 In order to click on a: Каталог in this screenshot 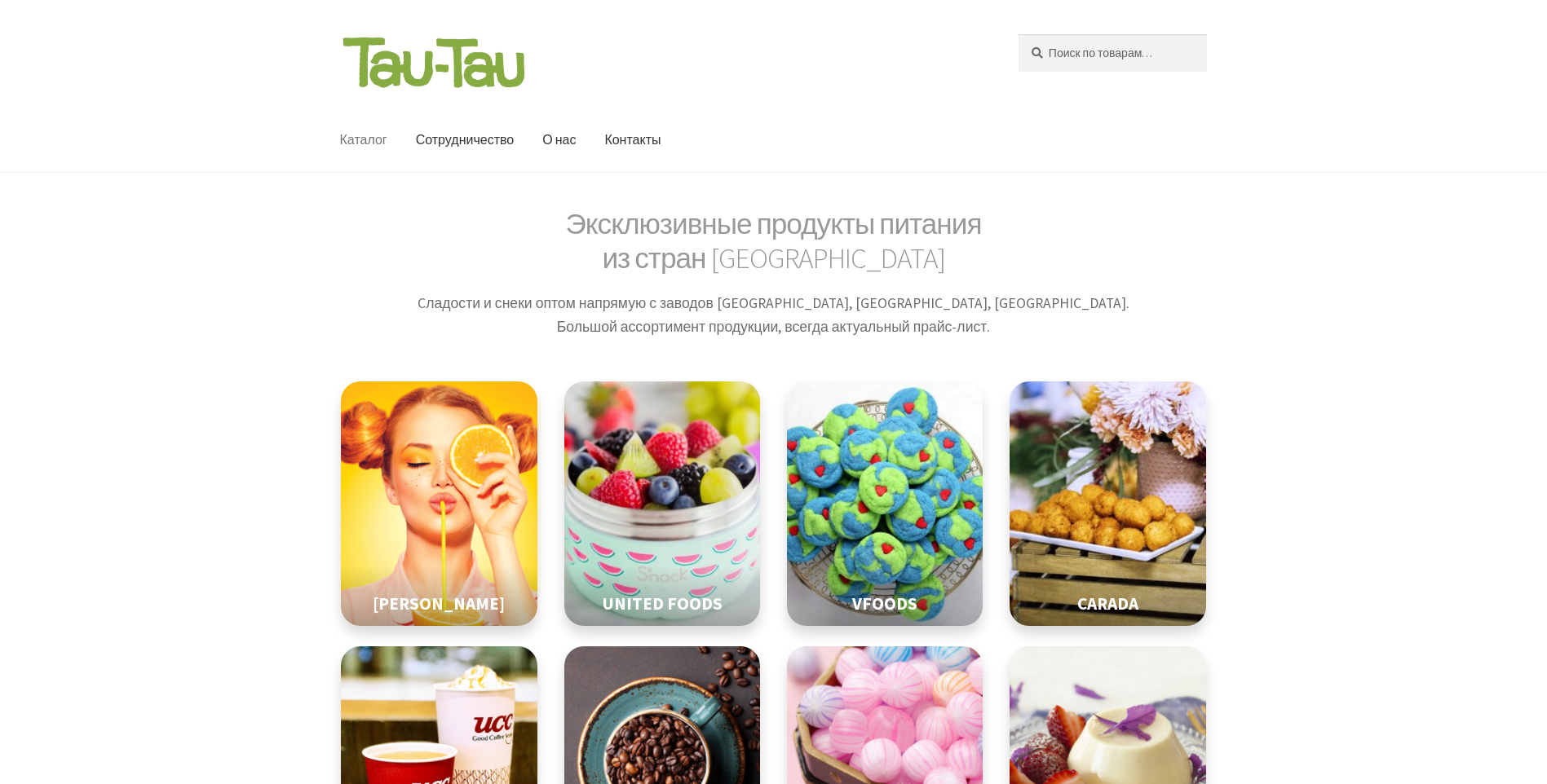, I will do `click(363, 140)`.